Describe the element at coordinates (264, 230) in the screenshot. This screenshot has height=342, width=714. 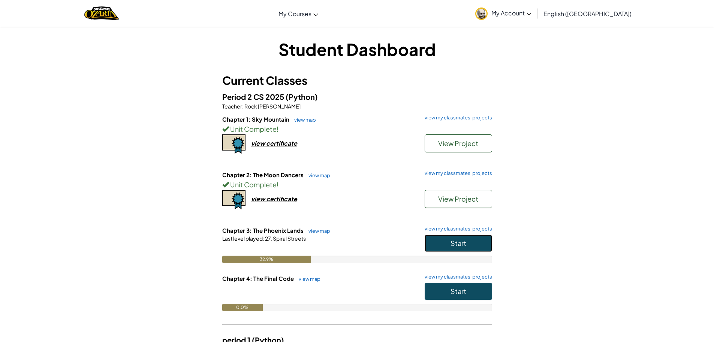
I see `span: Chapter 3: The Phoenix Lands` at that location.